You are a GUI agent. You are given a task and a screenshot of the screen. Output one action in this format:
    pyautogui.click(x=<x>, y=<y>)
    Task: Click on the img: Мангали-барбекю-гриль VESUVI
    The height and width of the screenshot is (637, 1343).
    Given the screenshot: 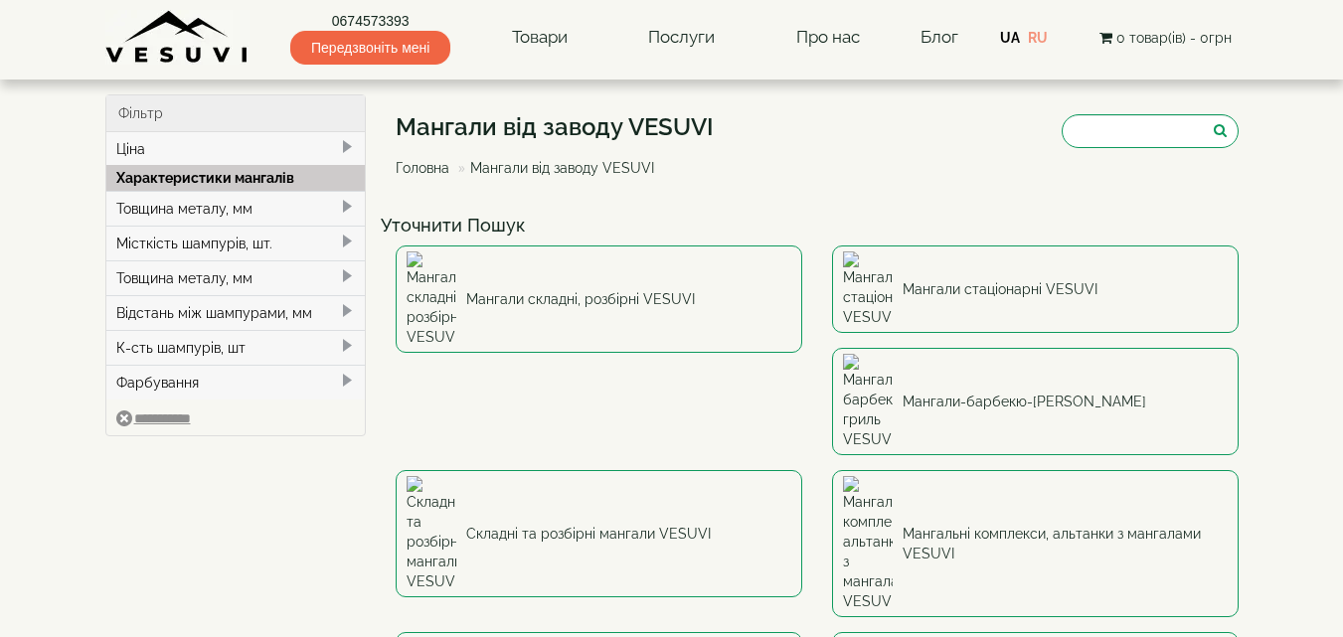 What is the action you would take?
    pyautogui.click(x=868, y=402)
    